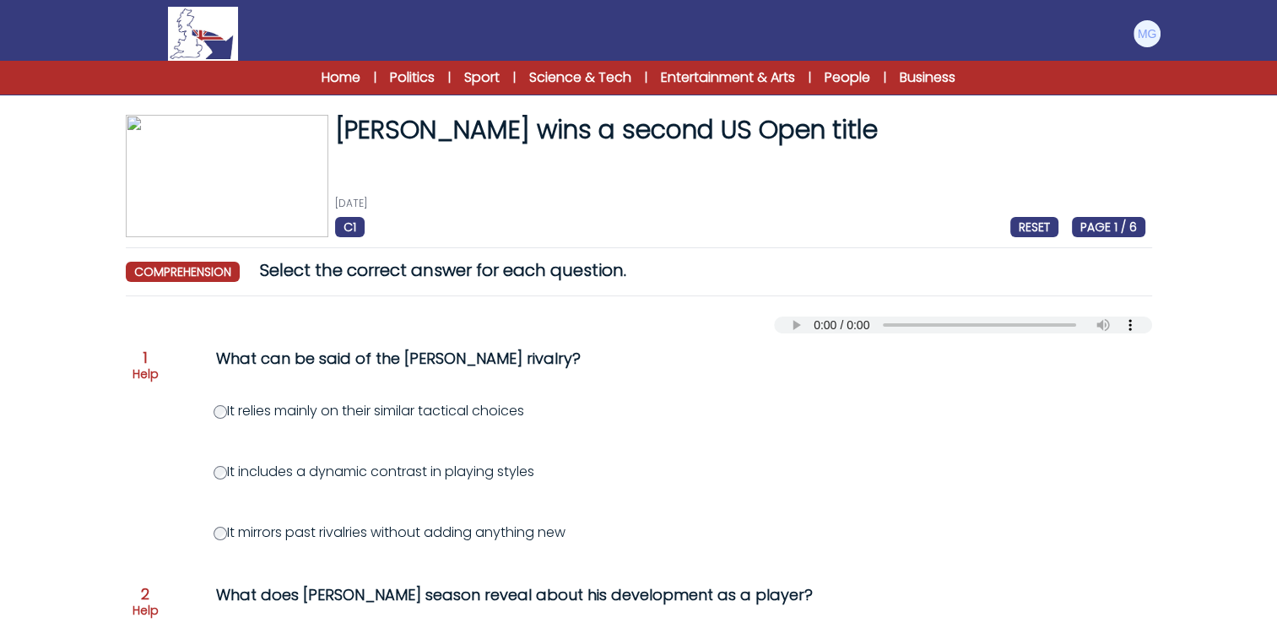 The image size is (1277, 623). Describe the element at coordinates (1034, 227) in the screenshot. I see `span: RESET` at that location.